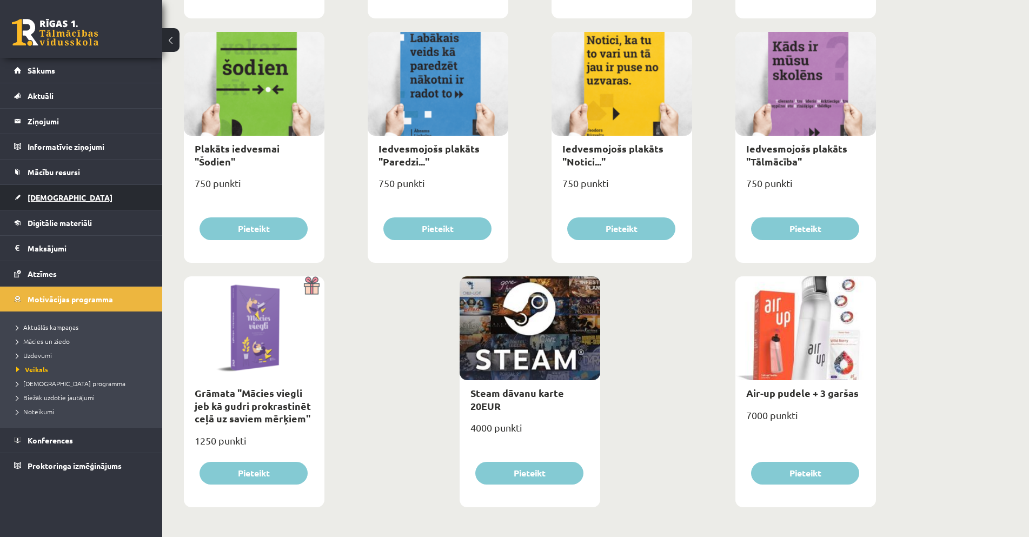 The width and height of the screenshot is (1029, 537). What do you see at coordinates (517, 399) in the screenshot?
I see `a: Steam dāvanu karte 20EUR` at bounding box center [517, 399].